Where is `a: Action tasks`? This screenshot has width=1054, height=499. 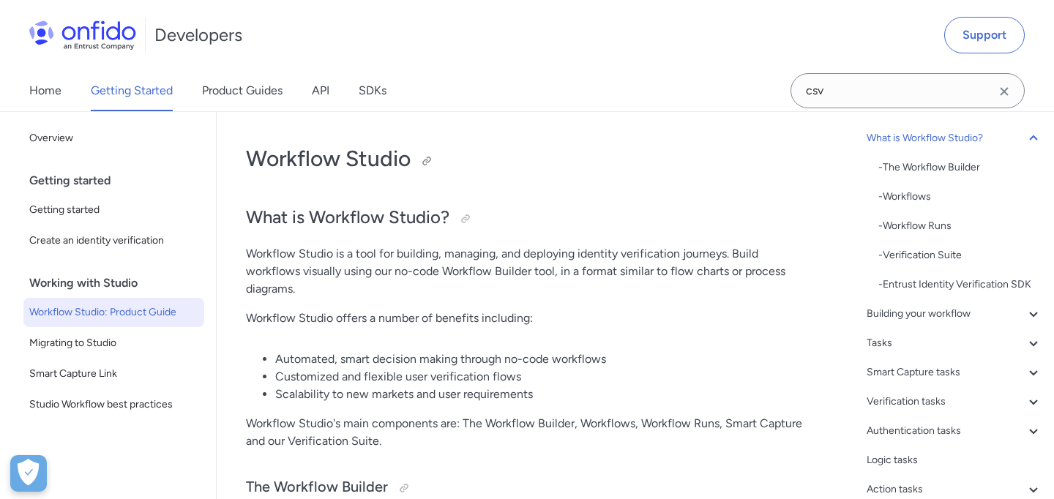 a: Action tasks is located at coordinates (954, 490).